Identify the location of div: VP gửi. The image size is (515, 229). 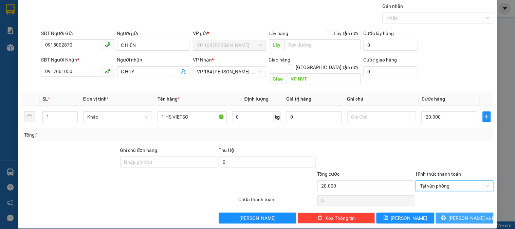
(229, 33).